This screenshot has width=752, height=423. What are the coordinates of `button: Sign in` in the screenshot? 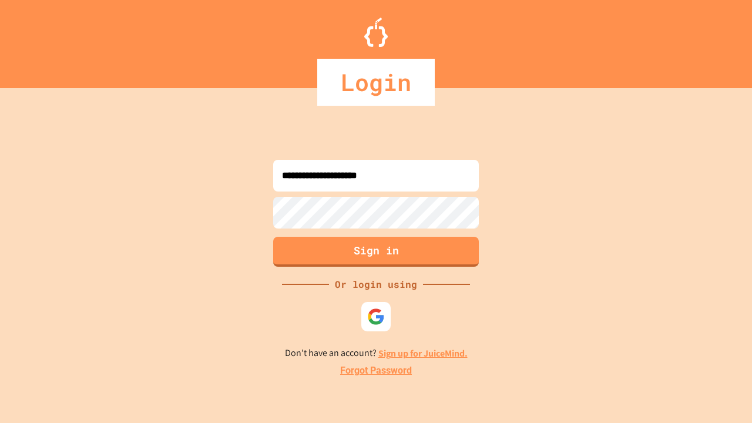 It's located at (376, 251).